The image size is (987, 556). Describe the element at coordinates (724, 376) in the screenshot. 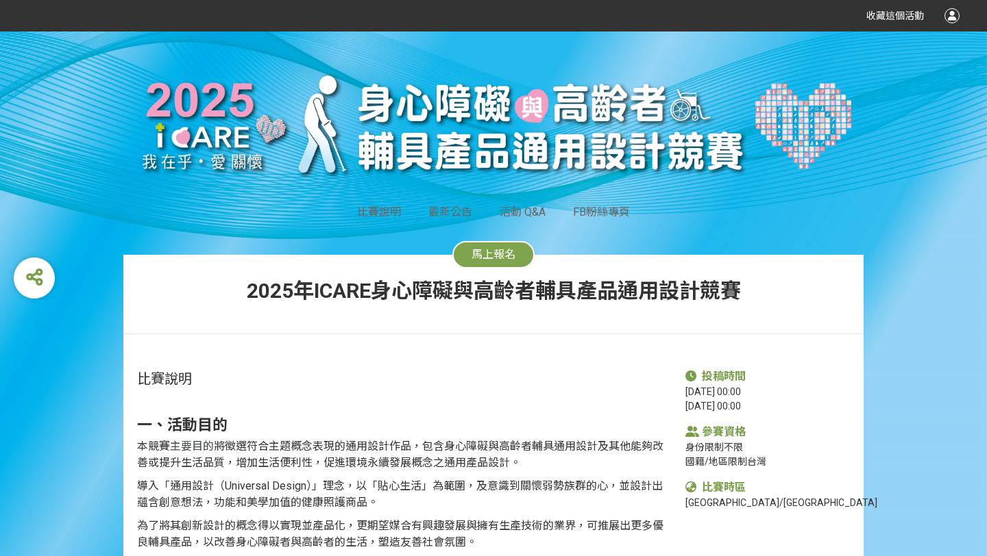

I see `span: 投稿時間` at that location.